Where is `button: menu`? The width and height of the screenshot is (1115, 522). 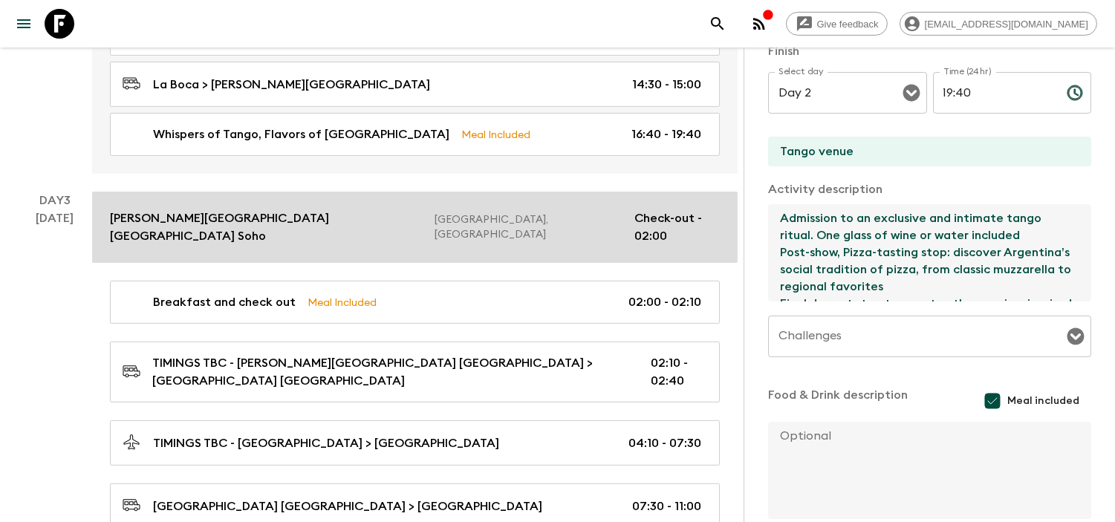 button: menu is located at coordinates (24, 24).